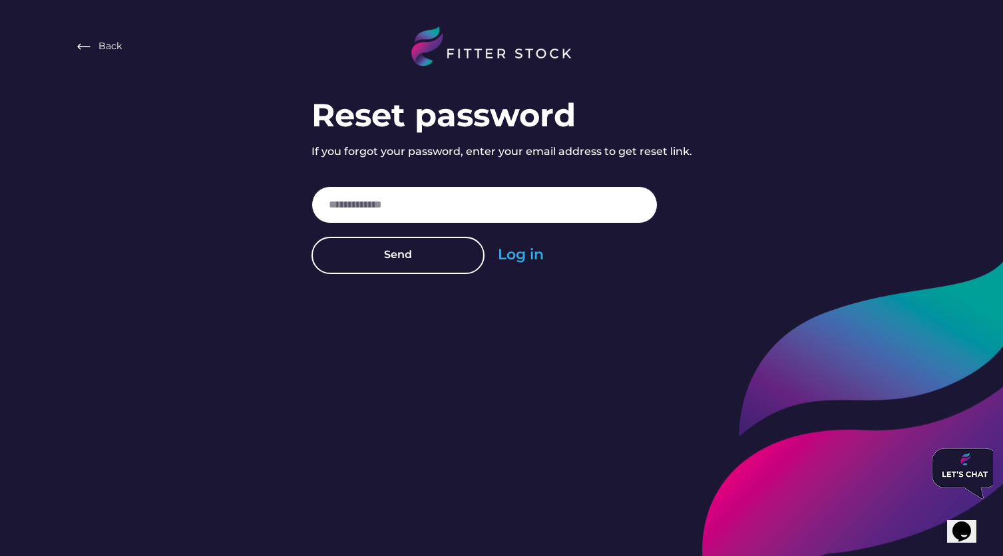  Describe the element at coordinates (398, 255) in the screenshot. I see `button: Send` at that location.